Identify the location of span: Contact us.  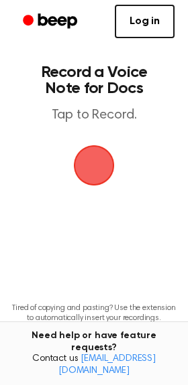
(94, 365).